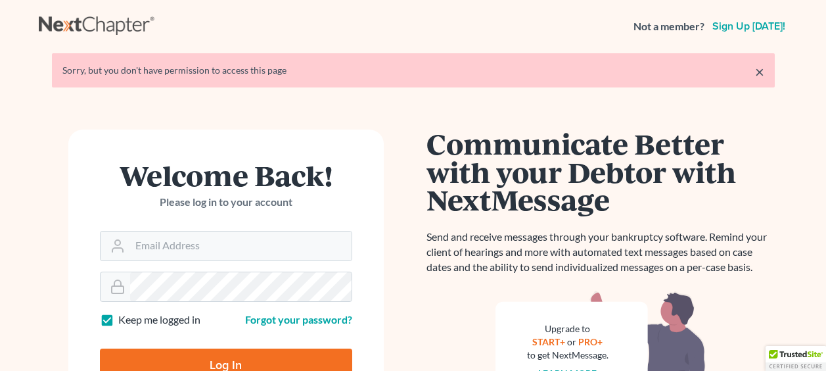  What do you see at coordinates (568, 355) in the screenshot?
I see `div: to get NextMessage.` at bounding box center [568, 355].